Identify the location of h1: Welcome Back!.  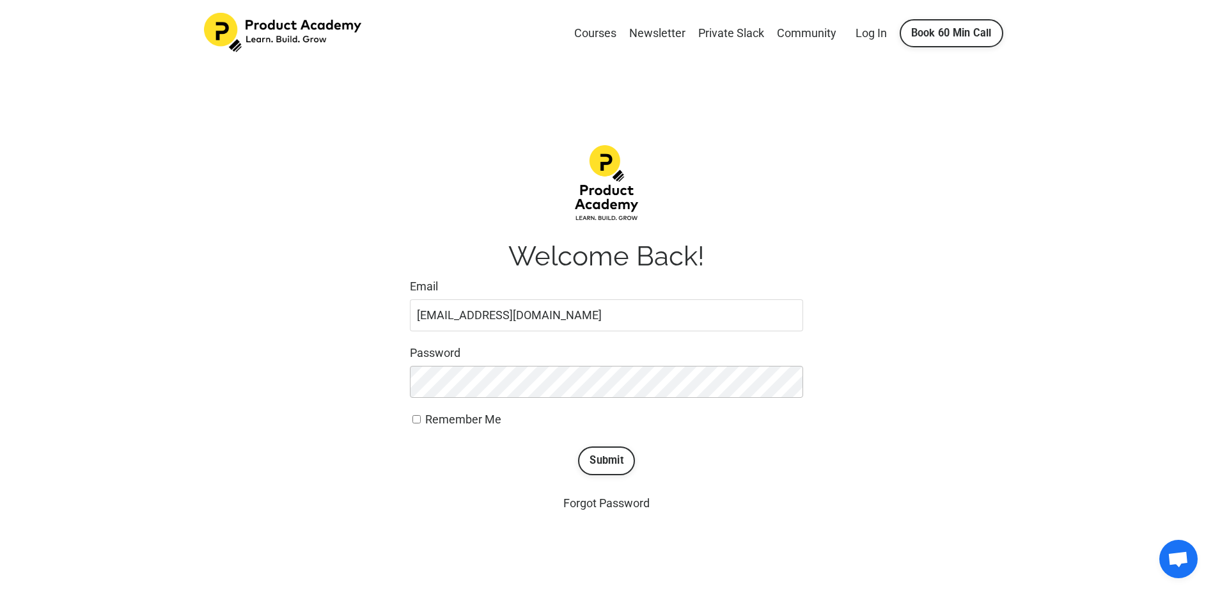
(606, 256).